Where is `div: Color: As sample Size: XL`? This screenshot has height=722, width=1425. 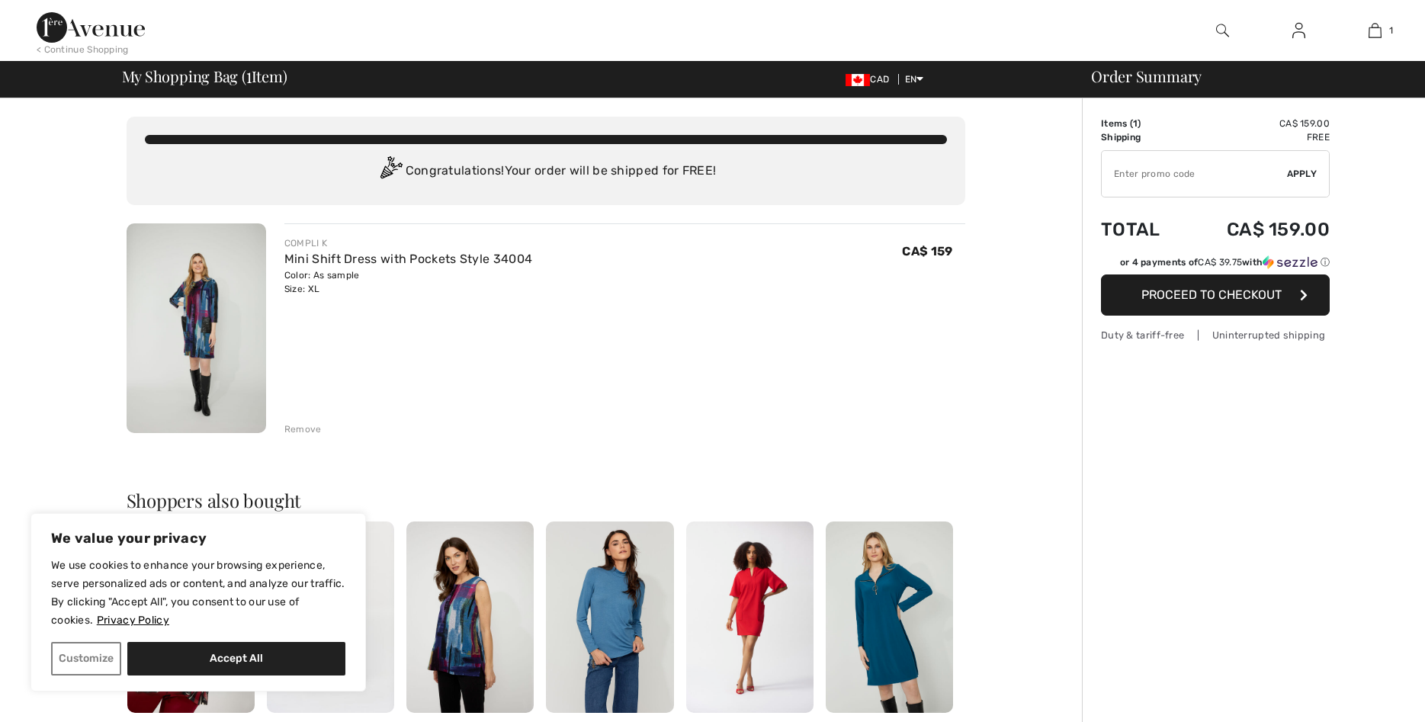 div: Color: As sample Size: XL is located at coordinates (408, 282).